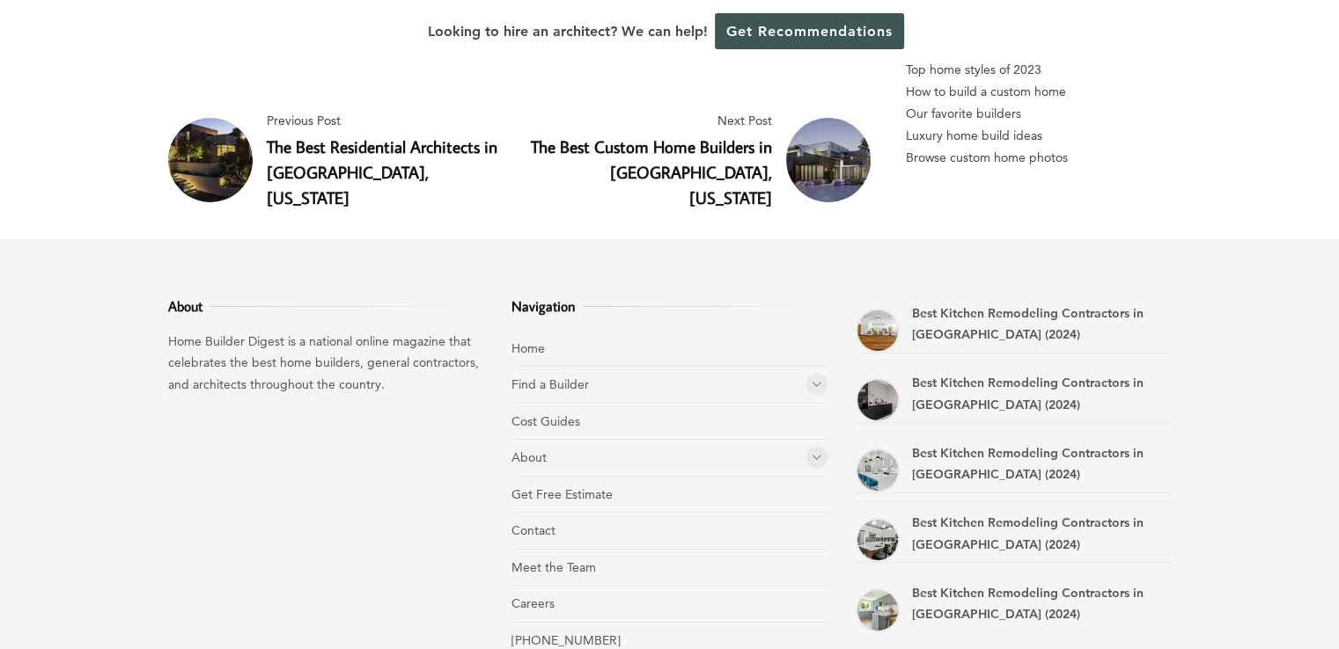 The image size is (1339, 649). I want to click on a: Luxury home build ideas, so click(1038, 136).